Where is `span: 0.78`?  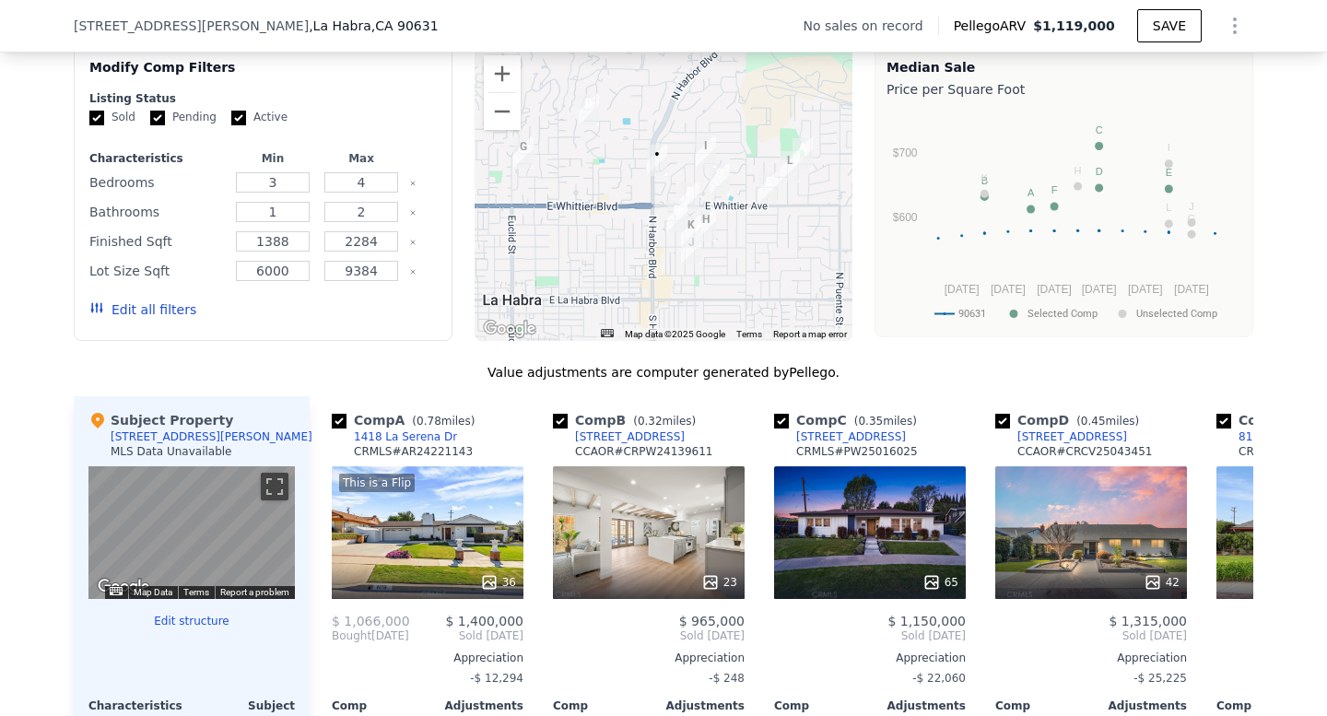 span: 0.78 is located at coordinates (429, 421).